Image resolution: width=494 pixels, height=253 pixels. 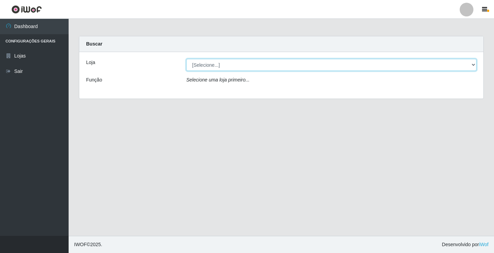 What do you see at coordinates (218, 80) in the screenshot?
I see `i: Selecione uma loja primeiro...` at bounding box center [218, 80].